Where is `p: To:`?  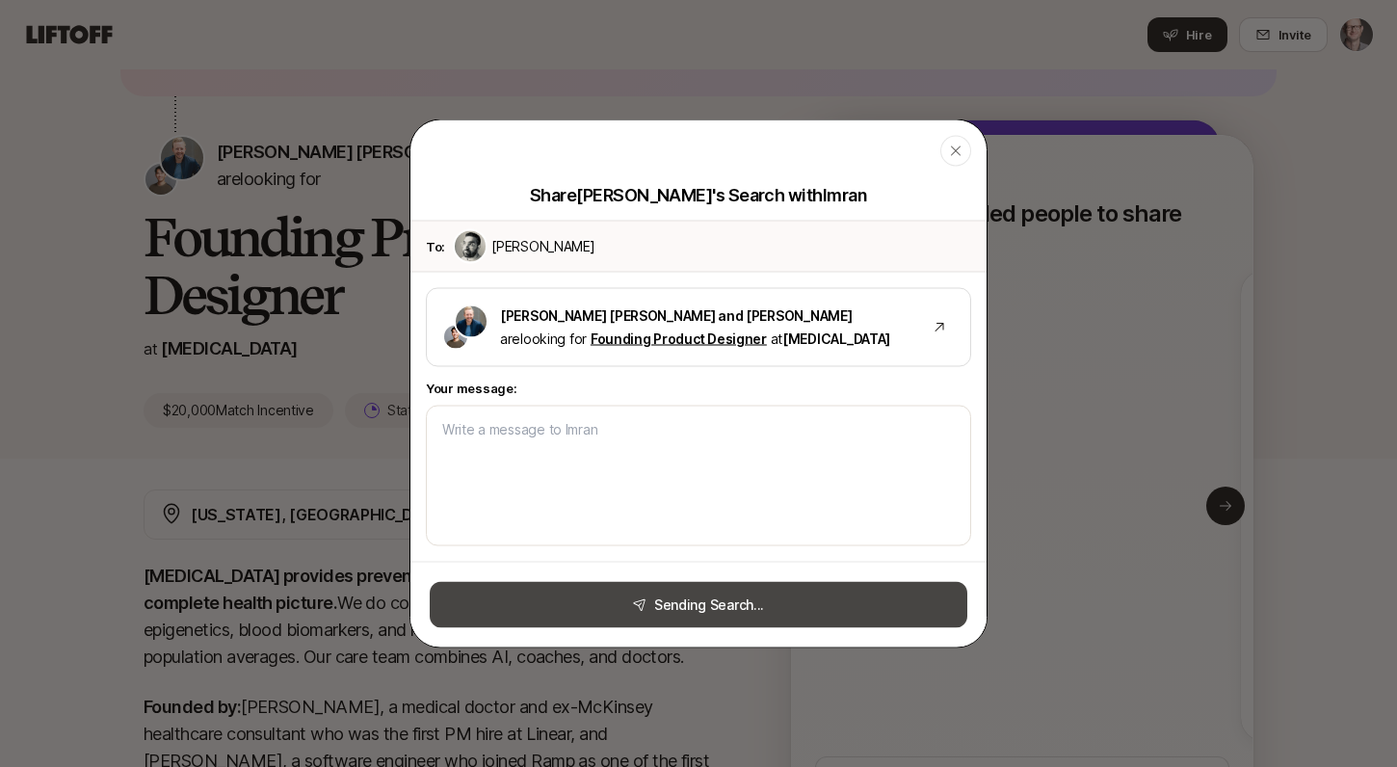 p: To: is located at coordinates (436, 247).